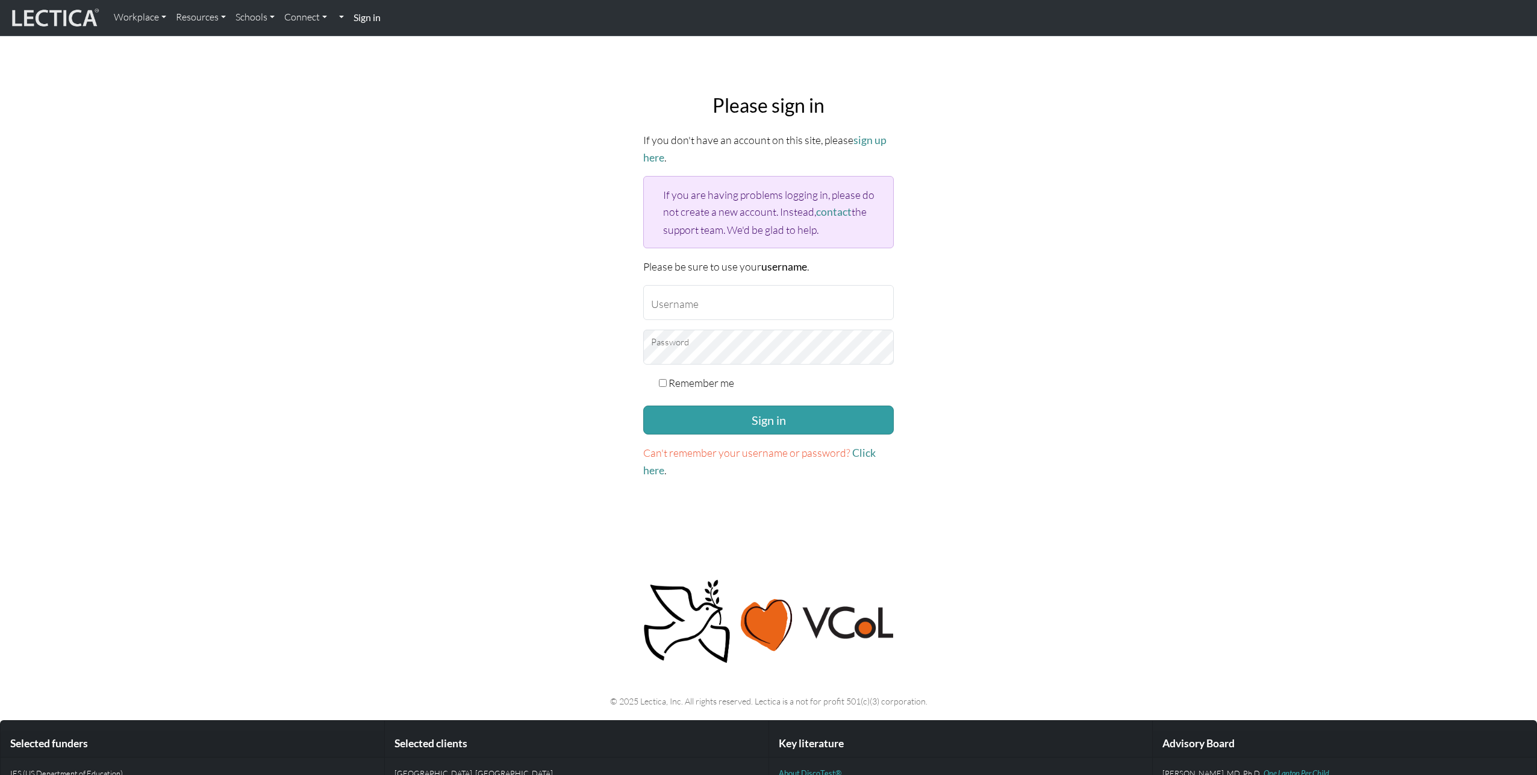 The image size is (1537, 775). Describe the element at coordinates (305, 17) in the screenshot. I see `a: Connect` at that location.